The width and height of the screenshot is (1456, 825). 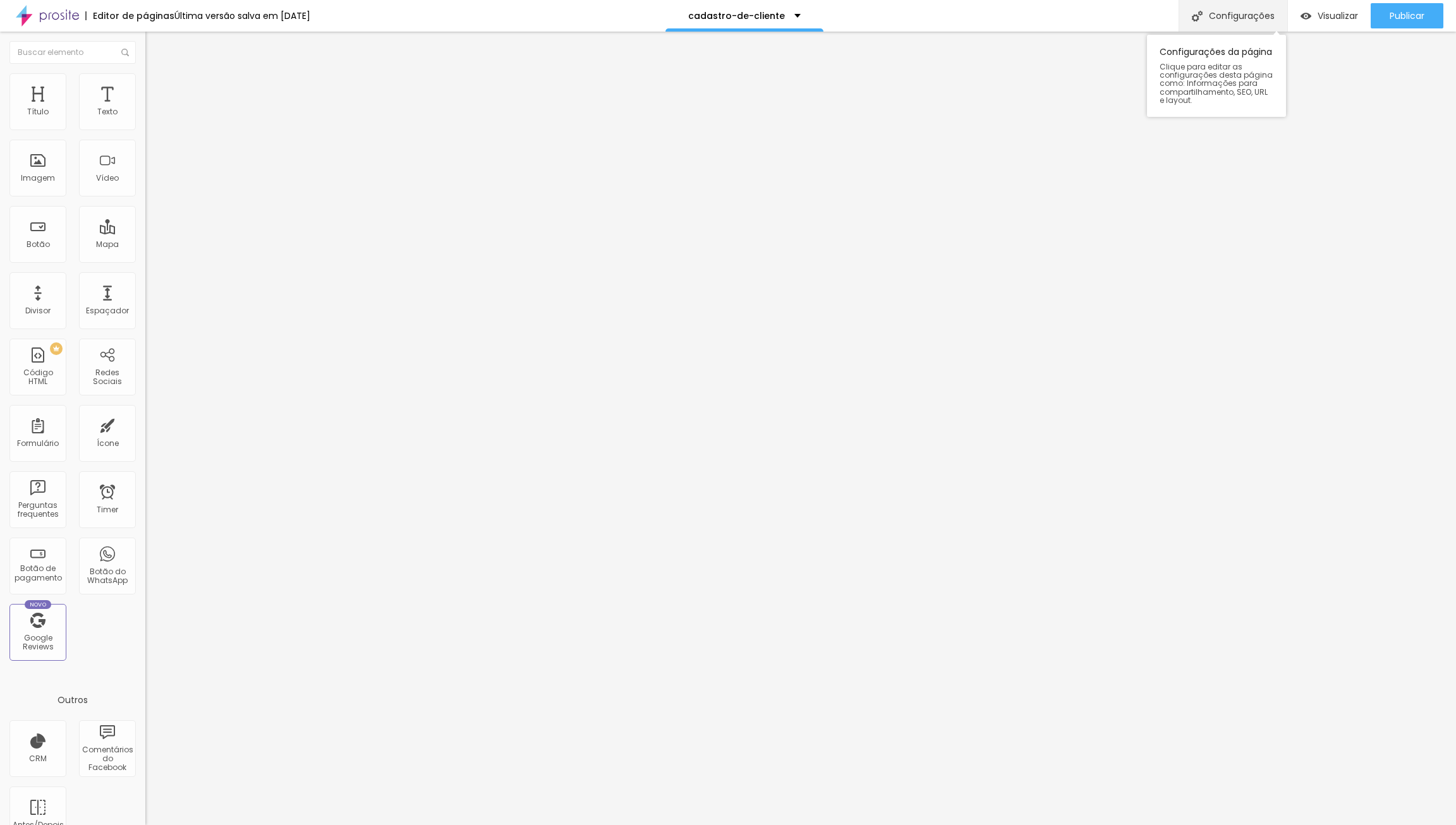 I want to click on div: Perguntas frequentes, so click(x=37, y=510).